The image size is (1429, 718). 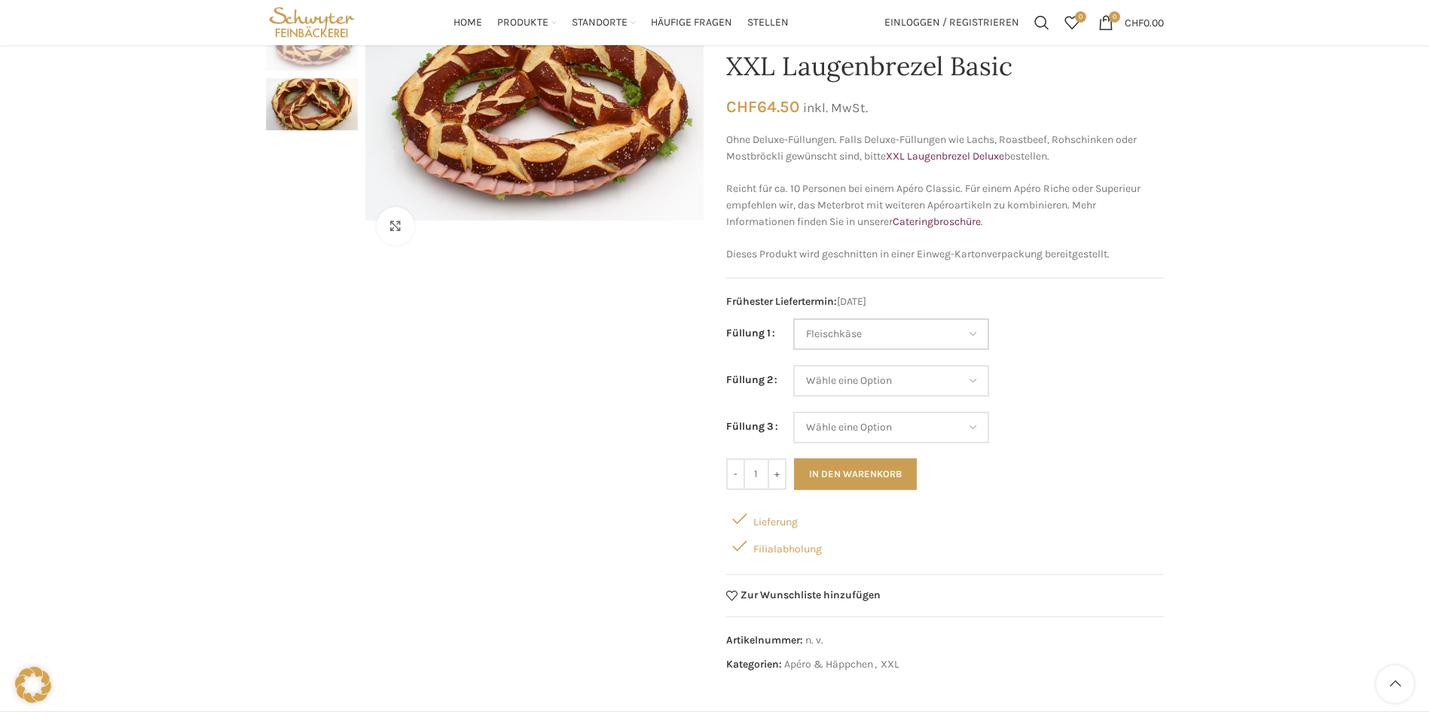 I want to click on p: Reicht für ca. 10 Personen bei einem Apéro Classic. Für einem Apéro Riche oder Superieur empfehle..., so click(x=944, y=206).